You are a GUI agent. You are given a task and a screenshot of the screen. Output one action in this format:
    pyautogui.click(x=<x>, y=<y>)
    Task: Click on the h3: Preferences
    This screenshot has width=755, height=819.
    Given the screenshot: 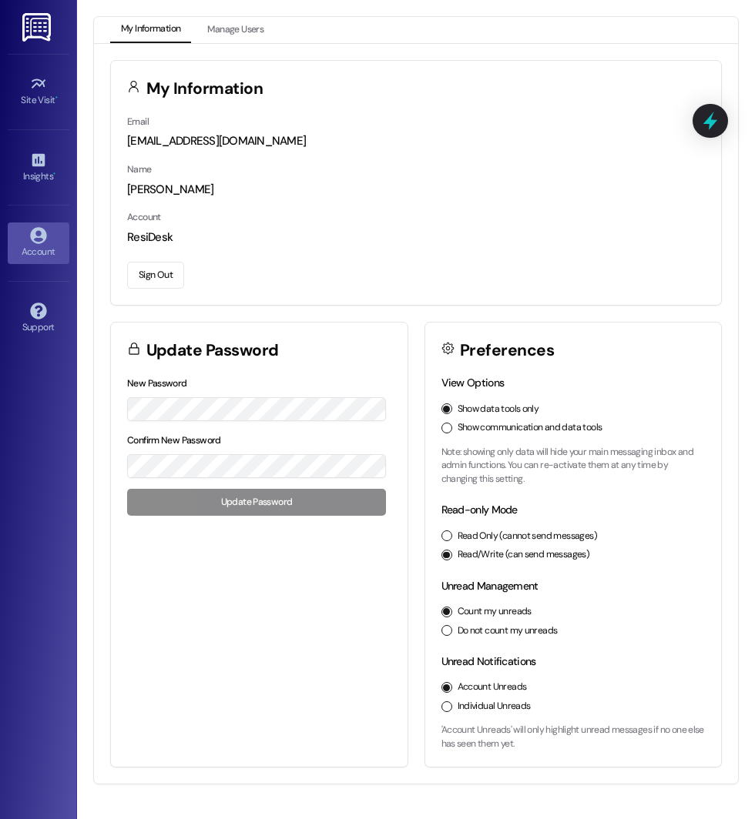 What is the action you would take?
    pyautogui.click(x=507, y=350)
    